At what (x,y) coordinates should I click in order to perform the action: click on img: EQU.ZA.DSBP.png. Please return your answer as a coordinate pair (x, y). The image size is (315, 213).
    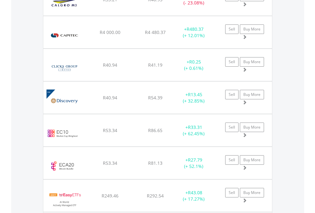
    Looking at the image, I should click on (64, 101).